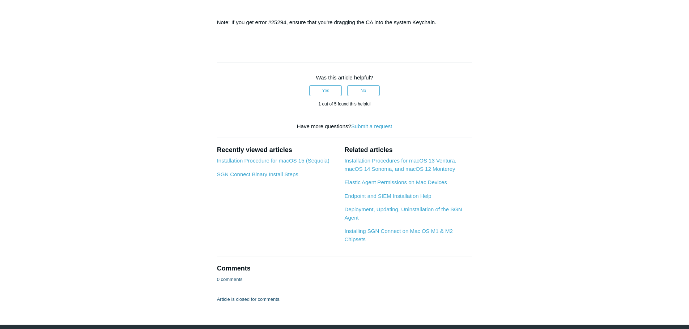 The height and width of the screenshot is (329, 689). Describe the element at coordinates (277, 150) in the screenshot. I see `h2: Recently viewed articles` at that location.